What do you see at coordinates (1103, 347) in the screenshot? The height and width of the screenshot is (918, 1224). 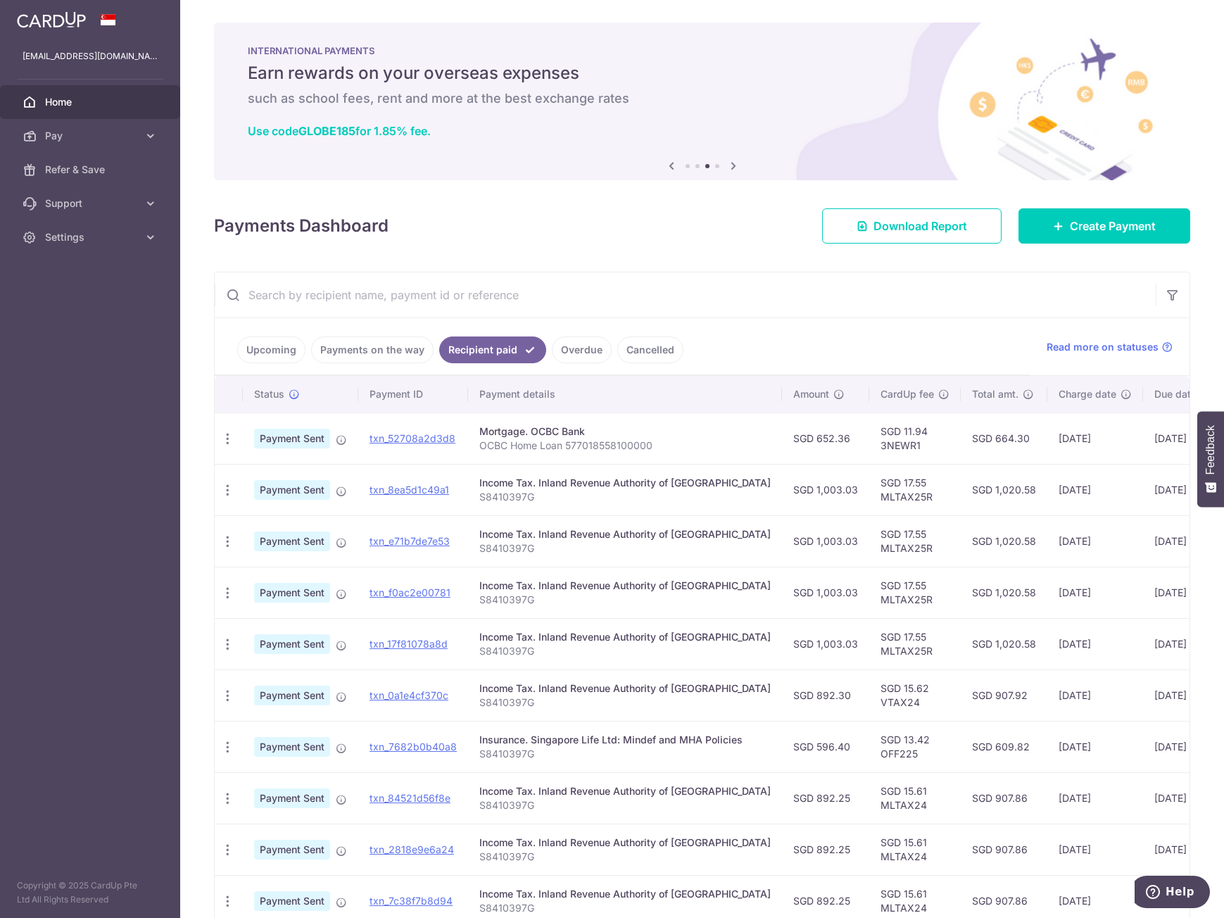 I see `span: Read more on statuses` at bounding box center [1103, 347].